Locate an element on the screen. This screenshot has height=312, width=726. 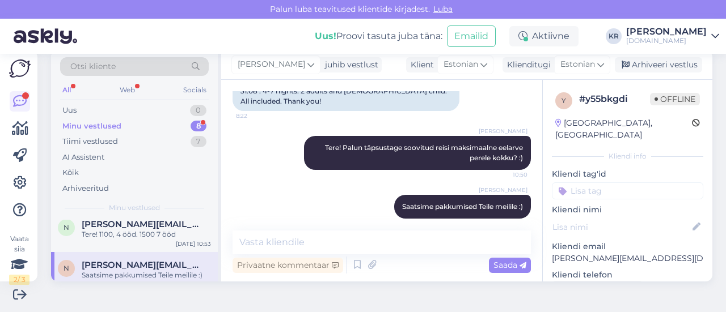
span: 16:57 is located at coordinates (506, 223).